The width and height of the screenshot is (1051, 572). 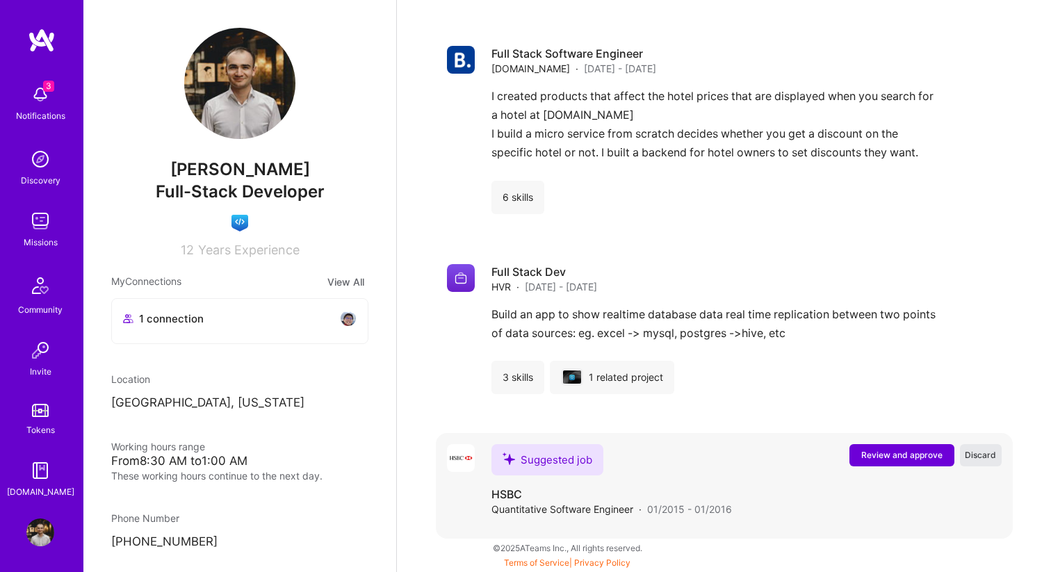 What do you see at coordinates (249, 250) in the screenshot?
I see `span: Years Experience` at bounding box center [249, 250].